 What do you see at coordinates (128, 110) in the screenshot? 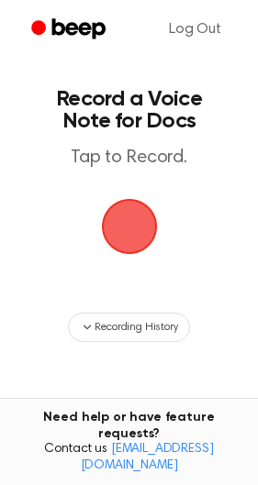
I see `h1: Record a Voice Note for Docs` at bounding box center [128, 110].